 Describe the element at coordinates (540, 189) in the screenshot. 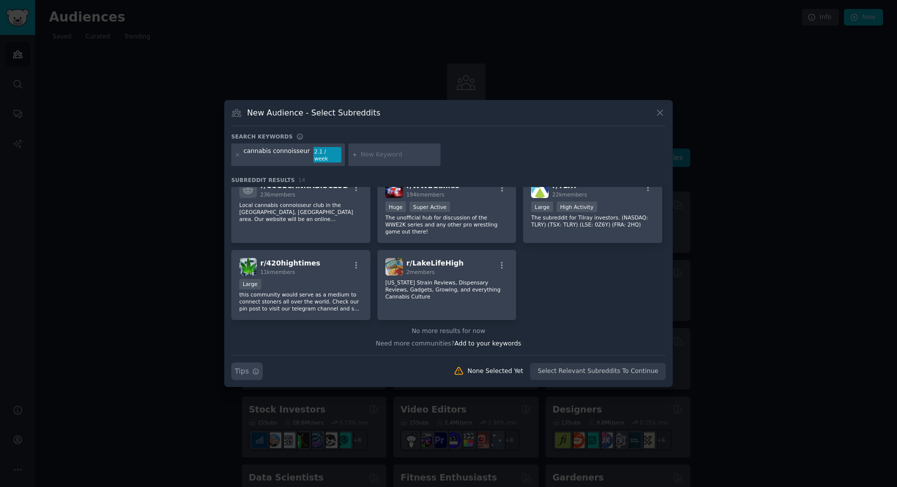

I see `img: TLRY` at that location.